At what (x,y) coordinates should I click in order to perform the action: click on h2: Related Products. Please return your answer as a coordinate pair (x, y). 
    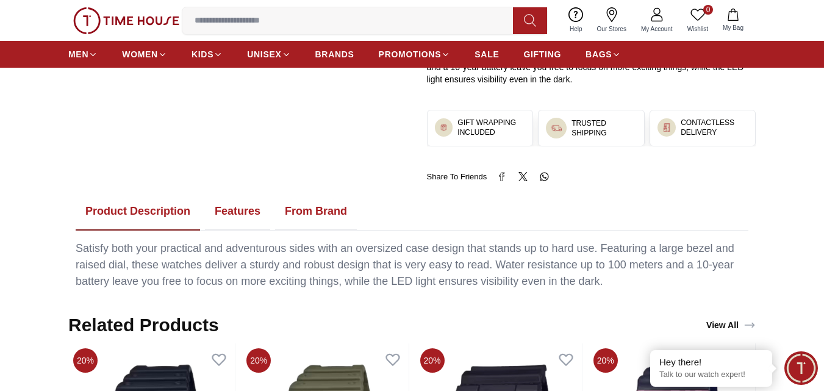
    Looking at the image, I should click on (143, 325).